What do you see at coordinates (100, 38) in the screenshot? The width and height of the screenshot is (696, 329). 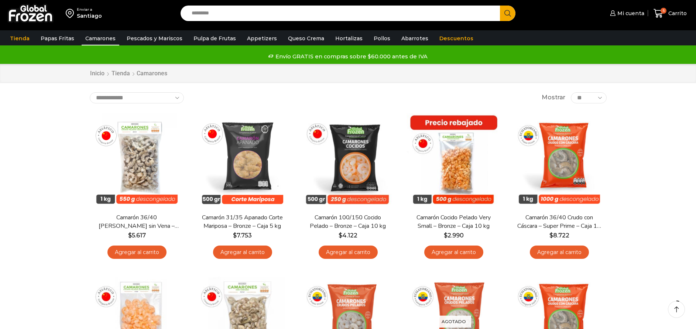 I see `a: Camarones` at bounding box center [100, 38].